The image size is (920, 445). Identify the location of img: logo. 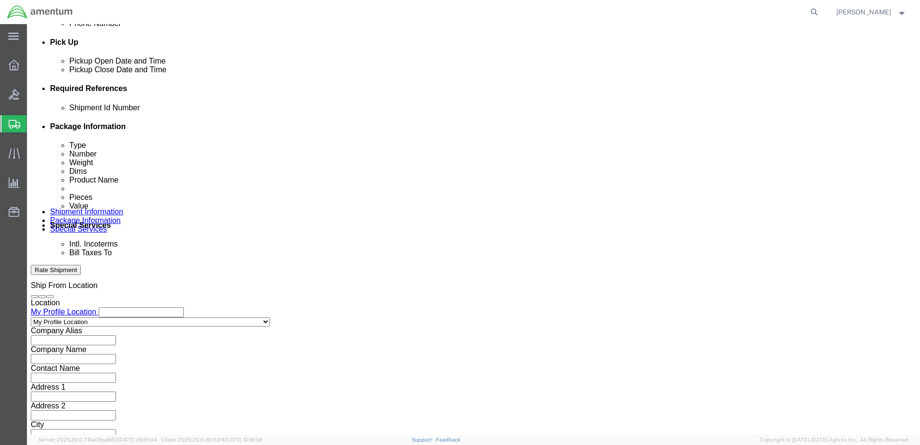
(40, 12).